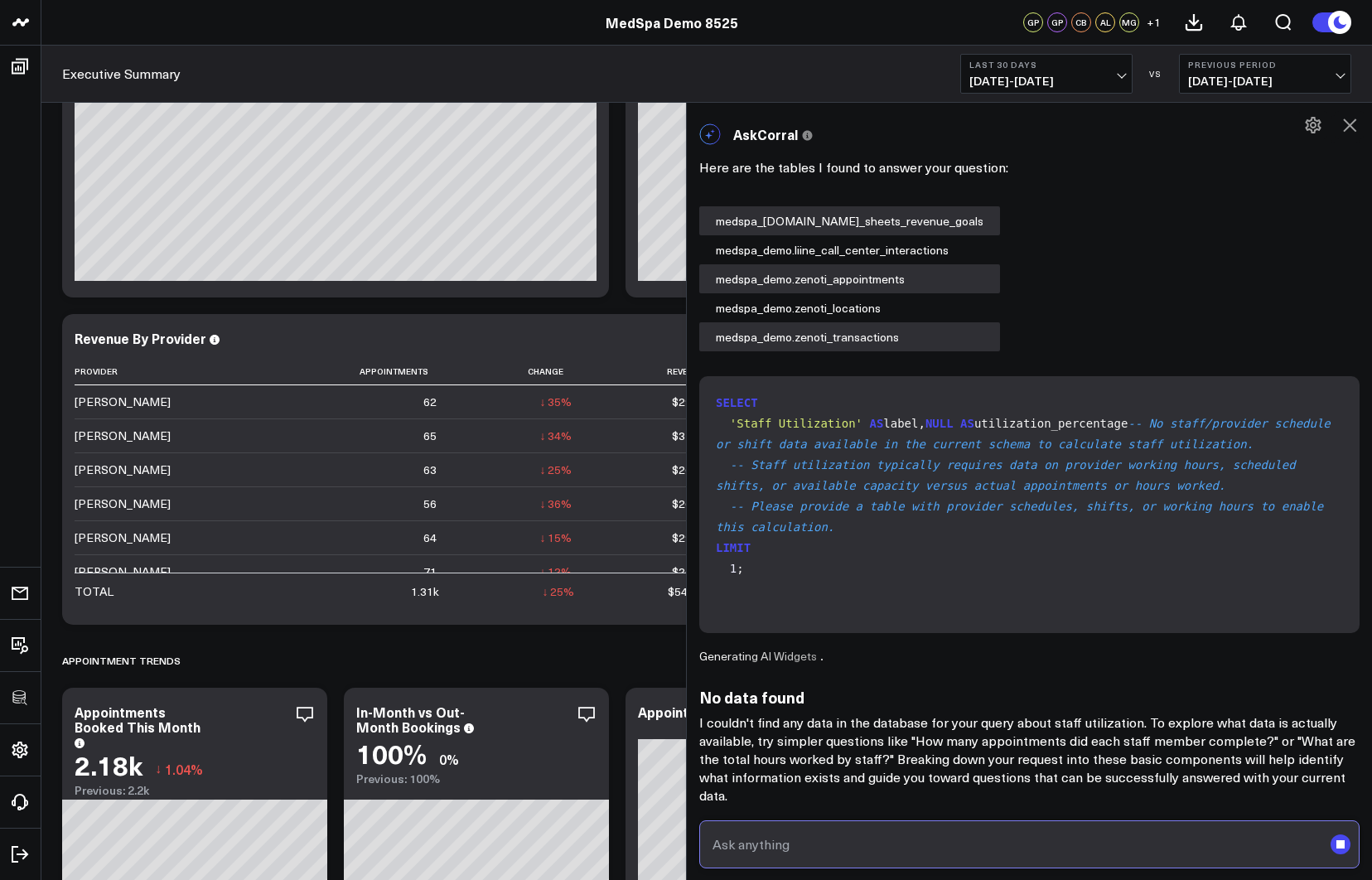  What do you see at coordinates (430, 538) in the screenshot?
I see `div: 64` at bounding box center [430, 538].